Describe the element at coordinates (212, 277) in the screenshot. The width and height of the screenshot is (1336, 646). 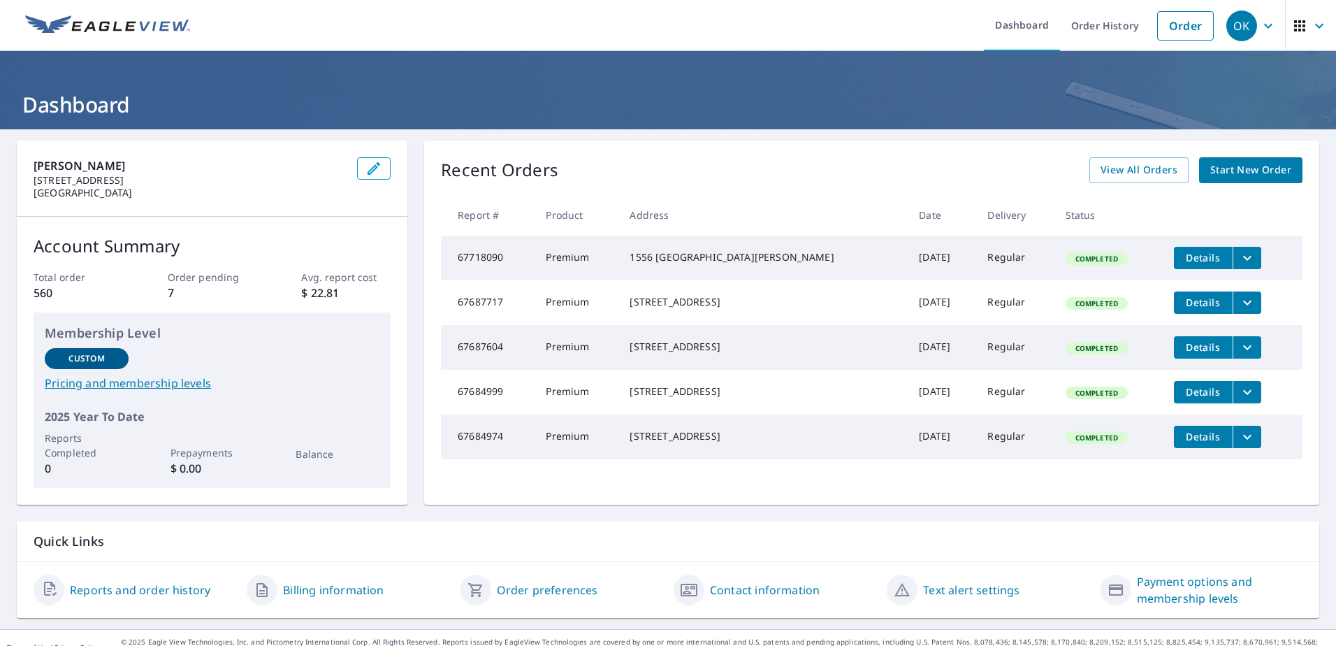
I see `p: Order pending` at that location.